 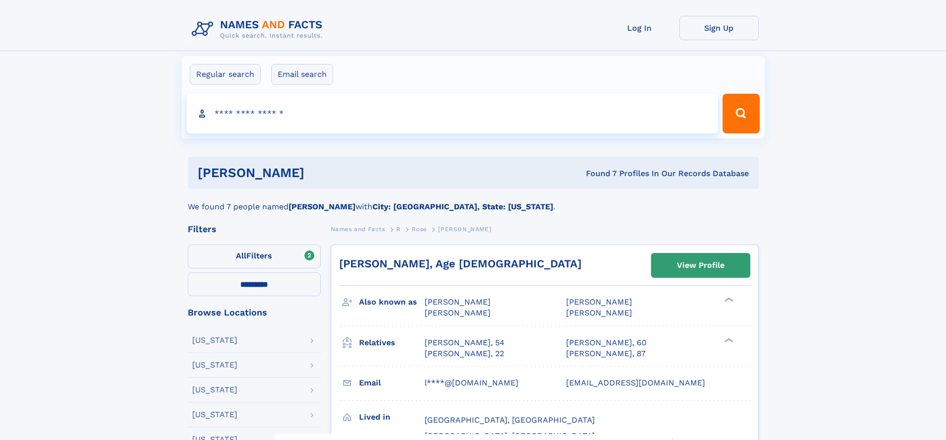 I want to click on span: R, so click(x=398, y=229).